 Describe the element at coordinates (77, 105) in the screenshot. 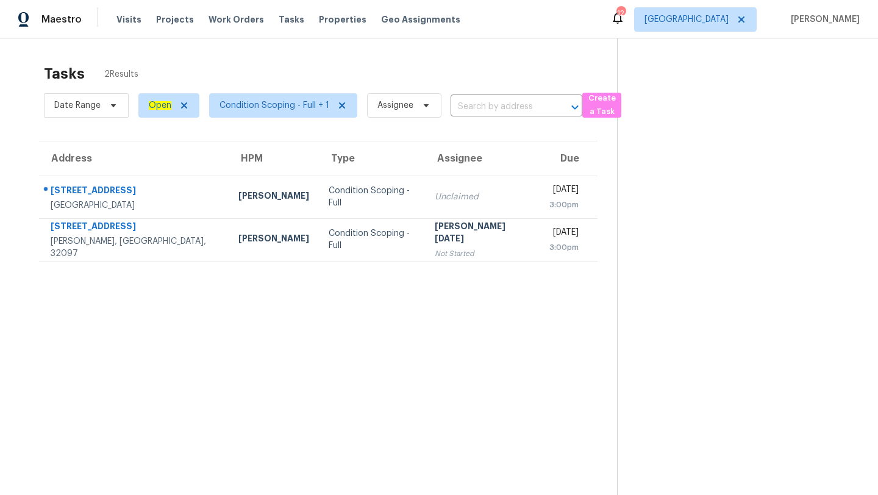

I see `span: Date Range` at that location.